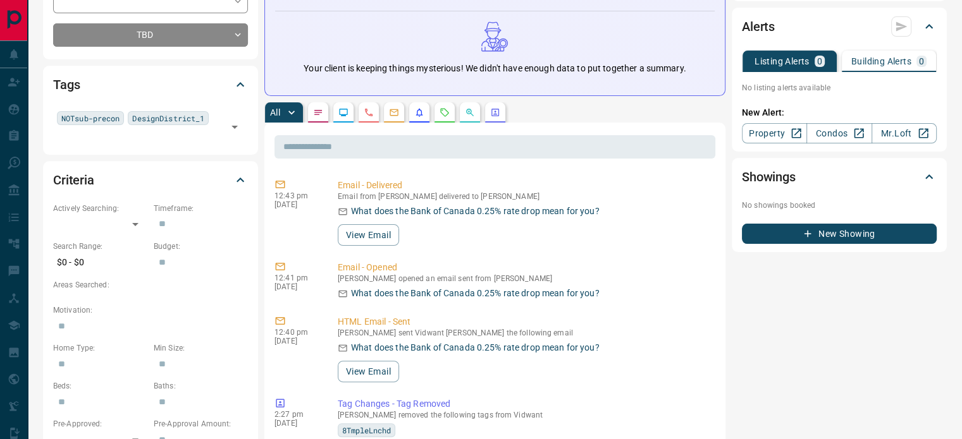  What do you see at coordinates (318, 113) in the screenshot?
I see `svg: Notes` at bounding box center [318, 113].